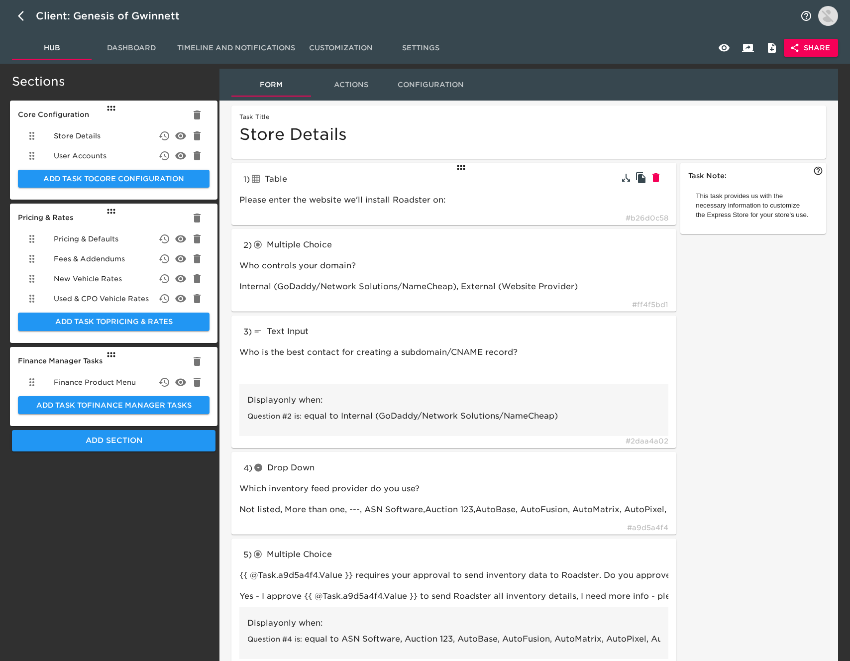  Describe the element at coordinates (254, 117) in the screenshot. I see `label: Task Title` at that location.